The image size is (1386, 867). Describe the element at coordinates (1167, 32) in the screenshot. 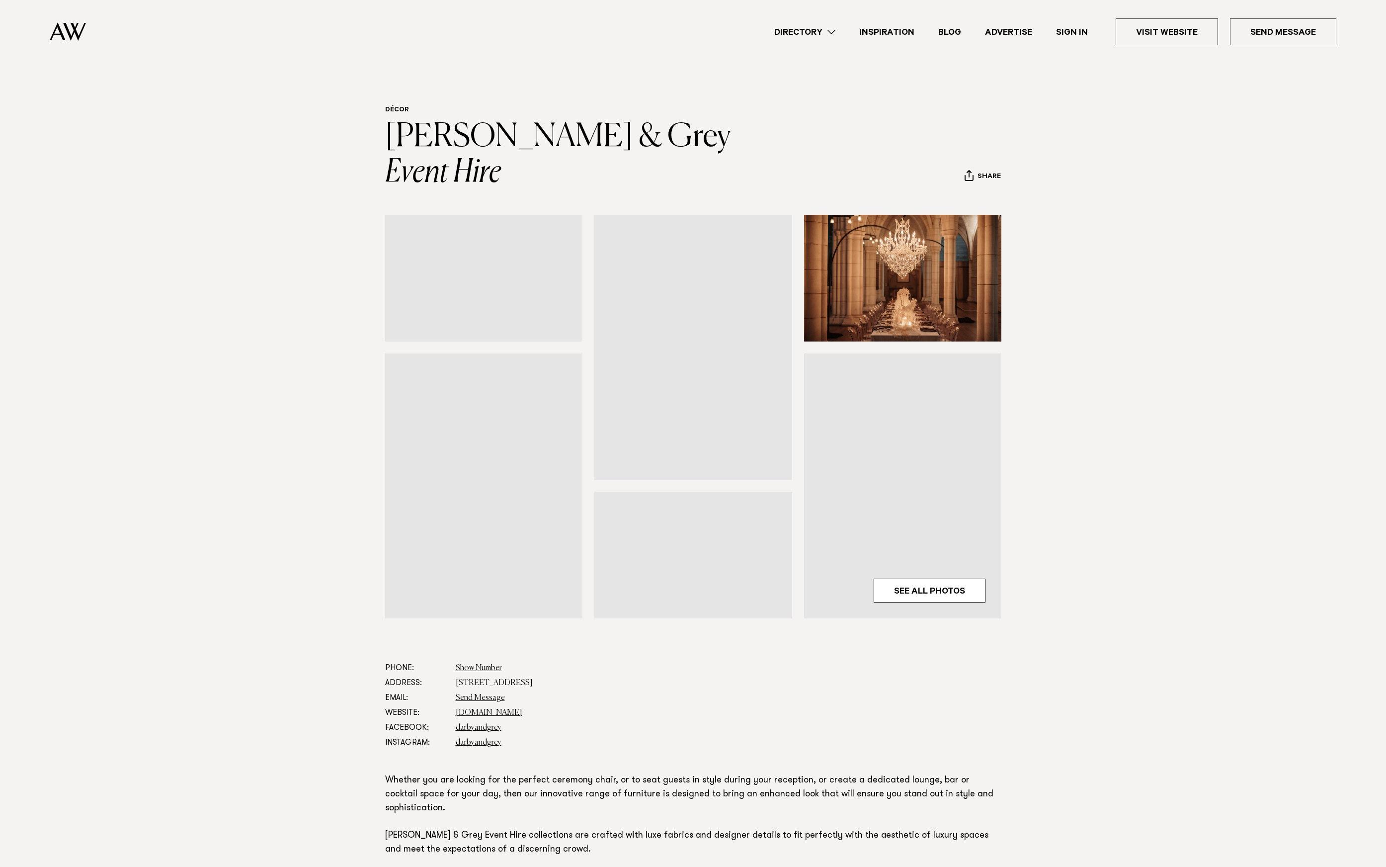

I see `a: Visit Website` at that location.